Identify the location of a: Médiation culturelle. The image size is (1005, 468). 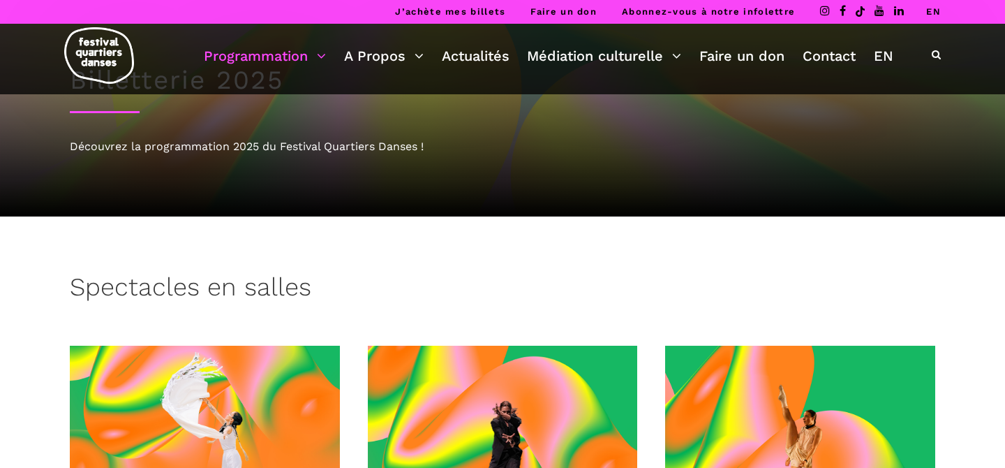
(604, 56).